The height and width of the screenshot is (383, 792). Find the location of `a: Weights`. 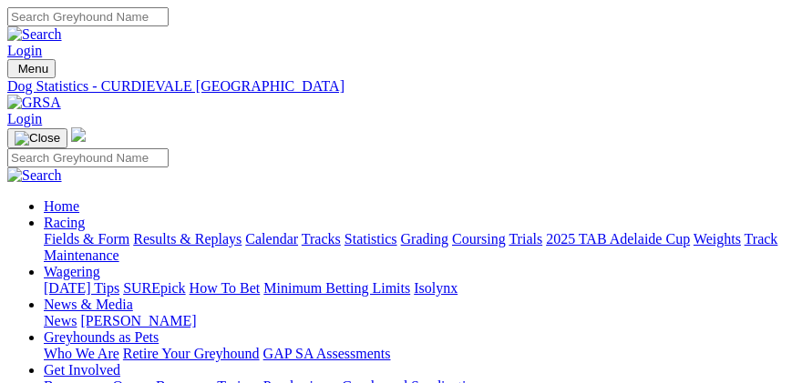

a: Weights is located at coordinates (717, 239).